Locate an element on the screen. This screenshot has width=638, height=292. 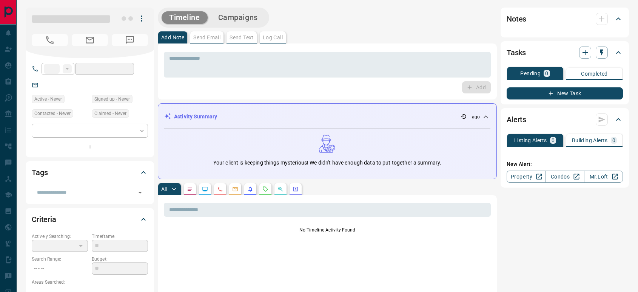
a: Condos is located at coordinates (565, 176).